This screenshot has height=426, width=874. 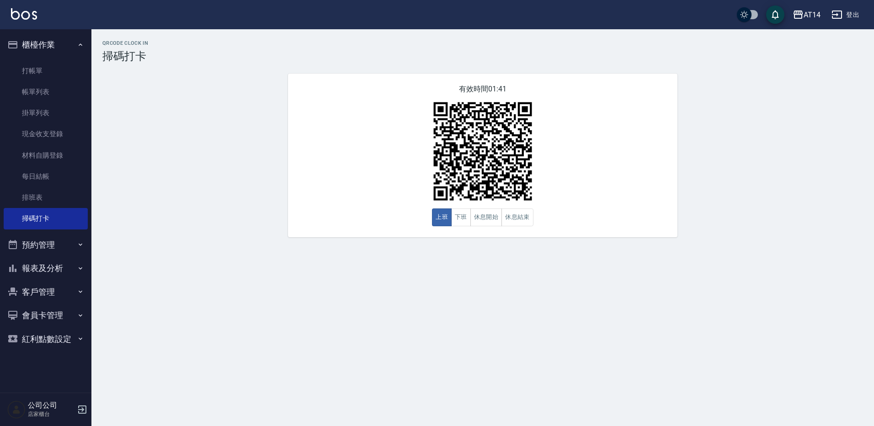 What do you see at coordinates (442, 217) in the screenshot?
I see `button: 上班` at bounding box center [442, 217].